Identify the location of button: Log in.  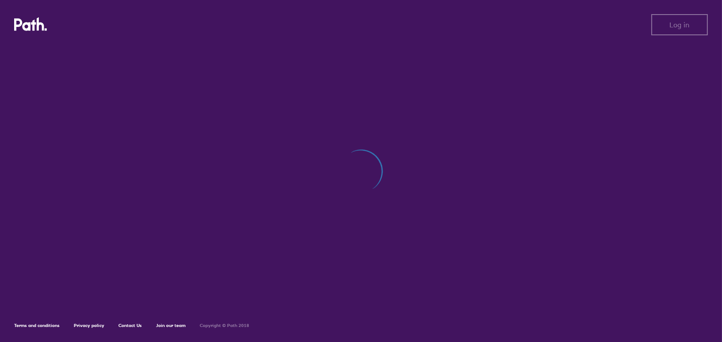
(680, 25).